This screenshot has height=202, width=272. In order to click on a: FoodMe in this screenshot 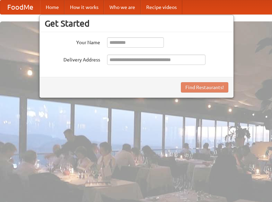, I will do `click(20, 7)`.